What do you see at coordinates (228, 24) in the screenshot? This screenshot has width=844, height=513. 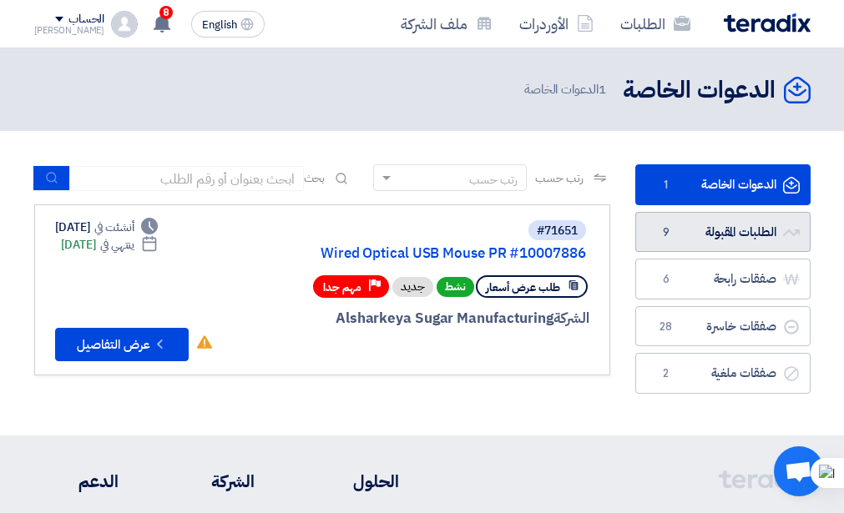 I see `button: English` at bounding box center [228, 24].